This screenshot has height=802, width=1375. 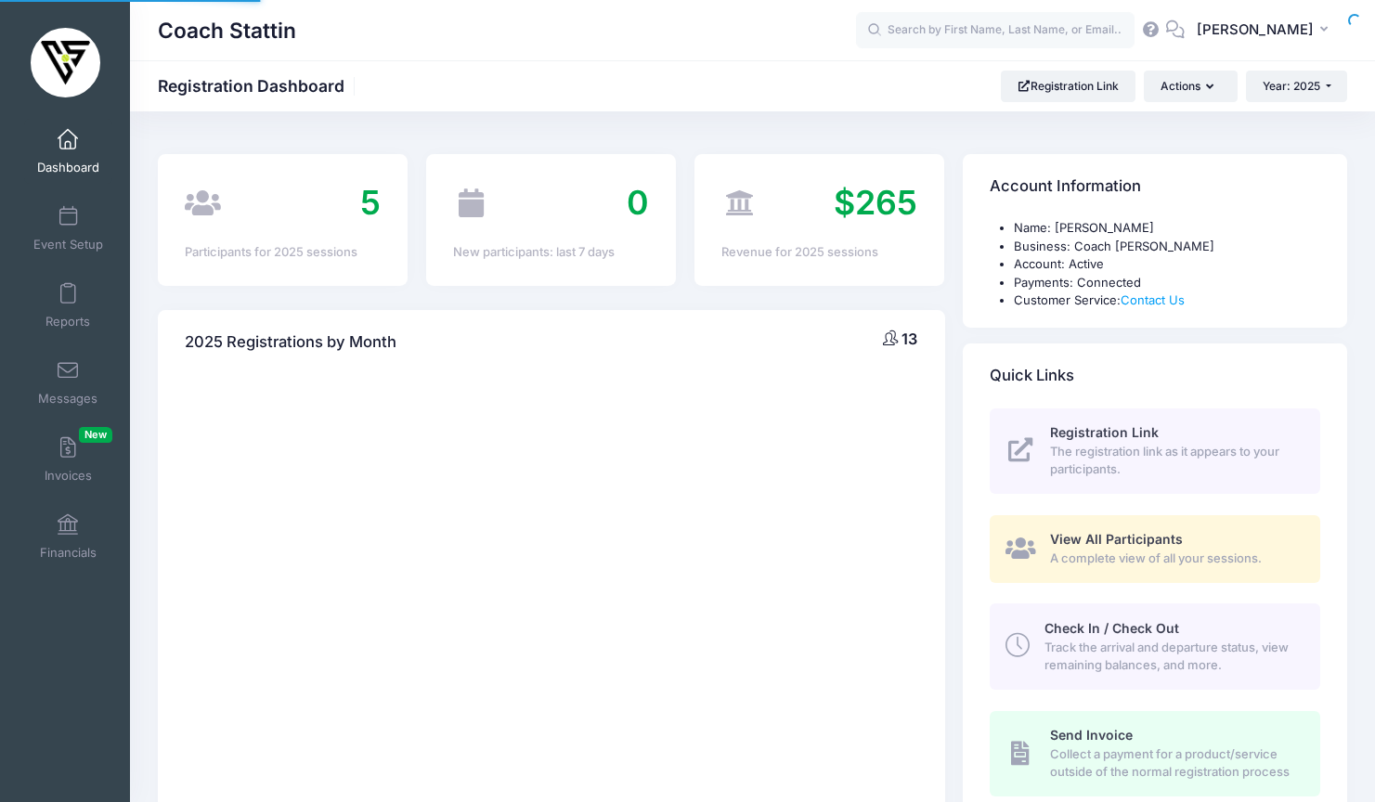 What do you see at coordinates (1068, 86) in the screenshot?
I see `a: Registration Link` at bounding box center [1068, 86].